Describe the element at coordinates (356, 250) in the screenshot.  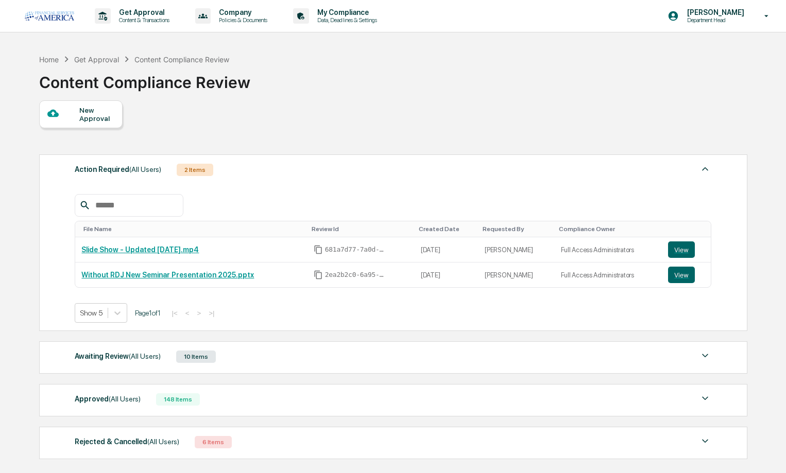
I see `span: 681a7d77-7a0d-496a-a1b0-8952106e0113` at that location.